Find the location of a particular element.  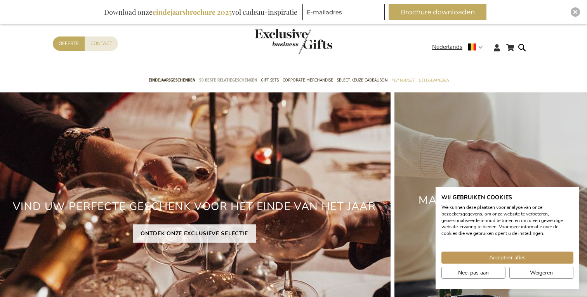

span: 50 beste relatiegeschenken is located at coordinates (228, 80).